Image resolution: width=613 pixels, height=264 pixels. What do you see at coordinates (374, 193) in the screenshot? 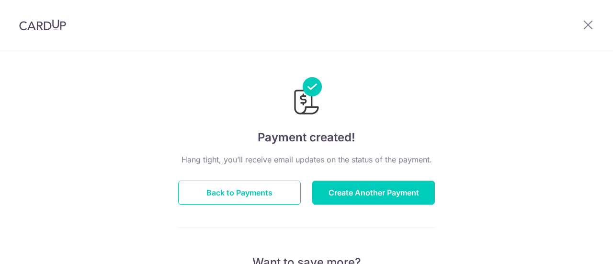
I see `button: Create Another Payment` at bounding box center [374, 193].